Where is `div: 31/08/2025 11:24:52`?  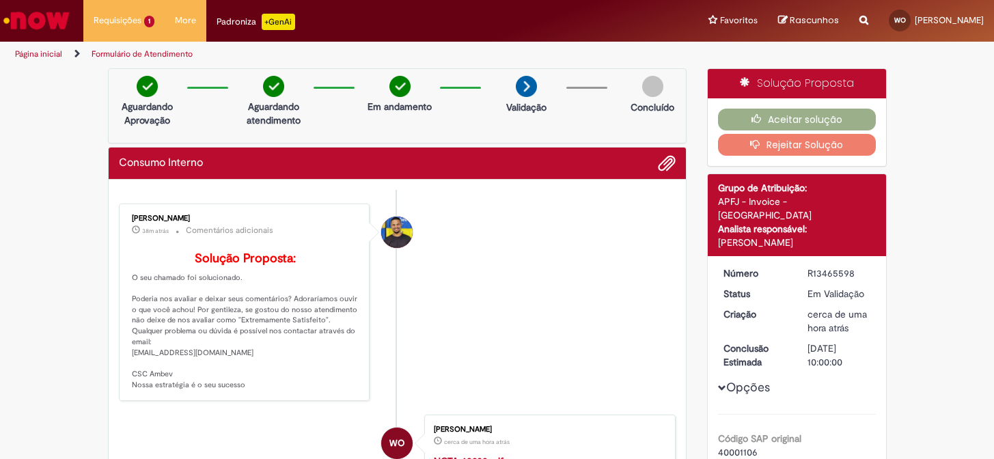 div: 31/08/2025 11:24:52 is located at coordinates (839, 321).